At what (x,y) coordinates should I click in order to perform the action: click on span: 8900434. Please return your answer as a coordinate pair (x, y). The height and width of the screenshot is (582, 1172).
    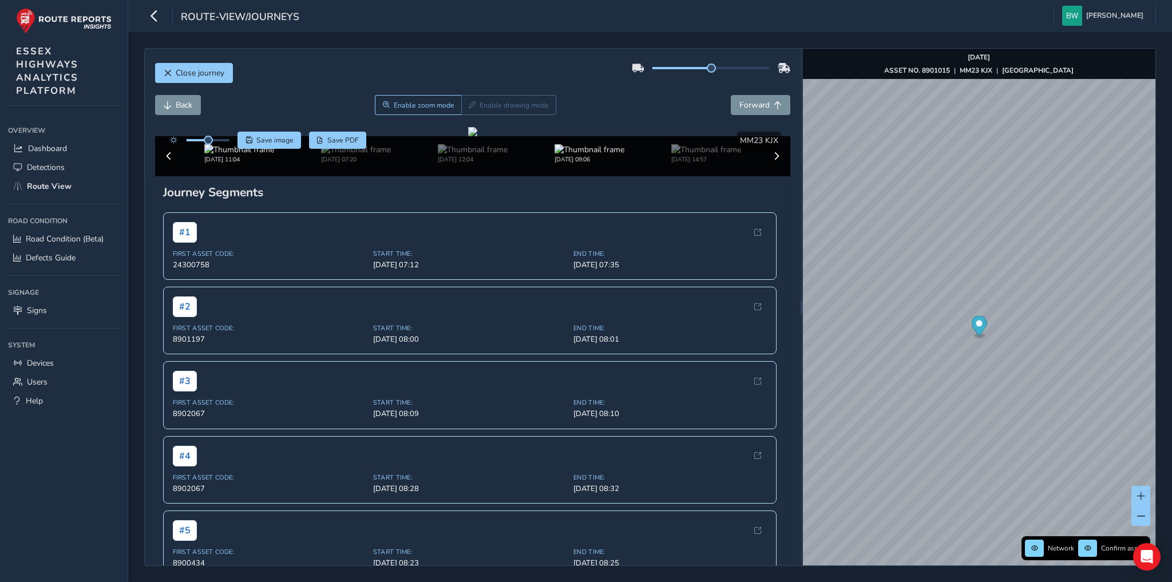
    Looking at the image, I should click on (270, 563).